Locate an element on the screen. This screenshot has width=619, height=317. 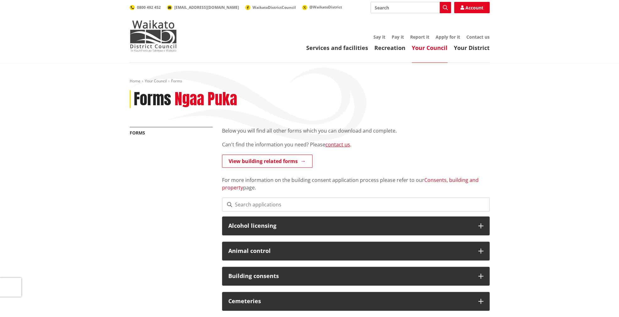
a: Forms is located at coordinates (137, 132).